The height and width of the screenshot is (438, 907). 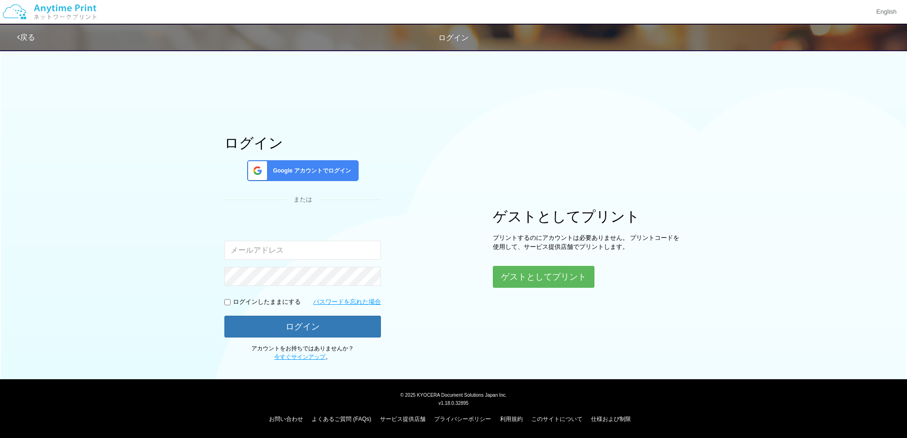 What do you see at coordinates (588, 242) in the screenshot?
I see `p: プリントするのにアカウントは必要ありません。 プリントコードを使用して、サービス提供店舗でプリントします。` at bounding box center [588, 242].